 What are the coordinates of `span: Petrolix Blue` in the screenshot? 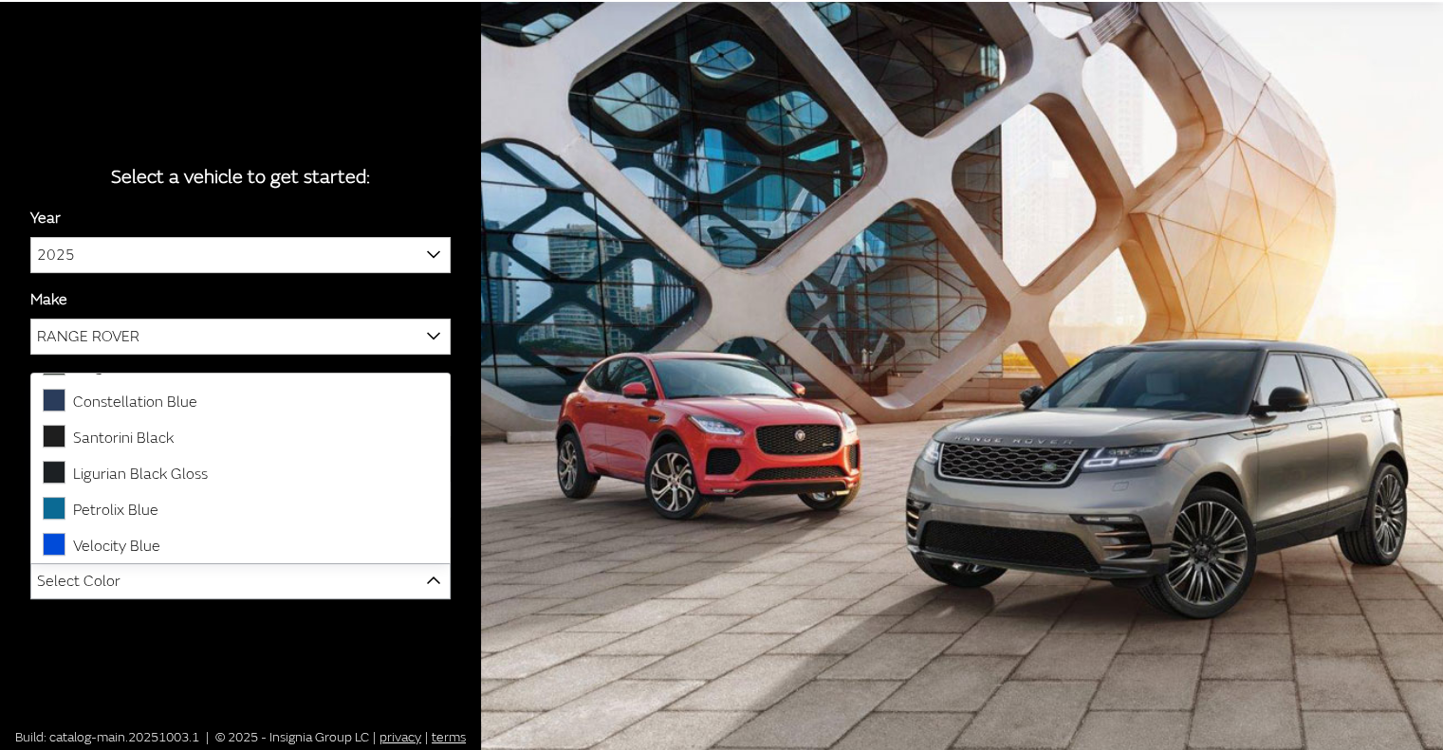 It's located at (116, 510).